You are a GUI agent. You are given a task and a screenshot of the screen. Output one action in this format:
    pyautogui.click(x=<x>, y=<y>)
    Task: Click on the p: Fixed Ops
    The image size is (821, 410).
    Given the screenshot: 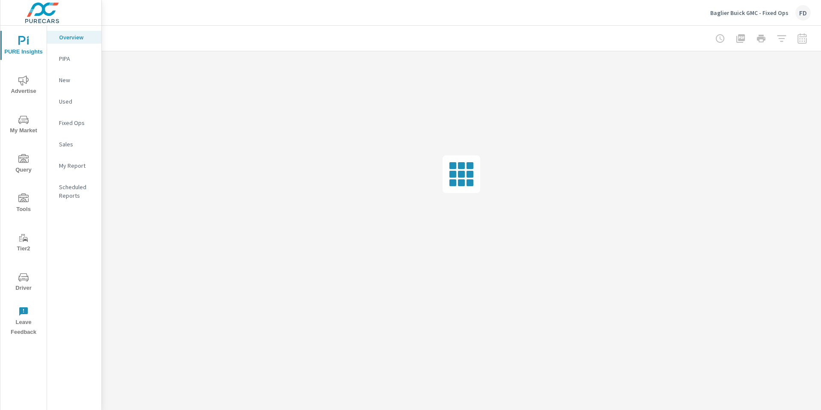 What is the action you would take?
    pyautogui.click(x=77, y=123)
    